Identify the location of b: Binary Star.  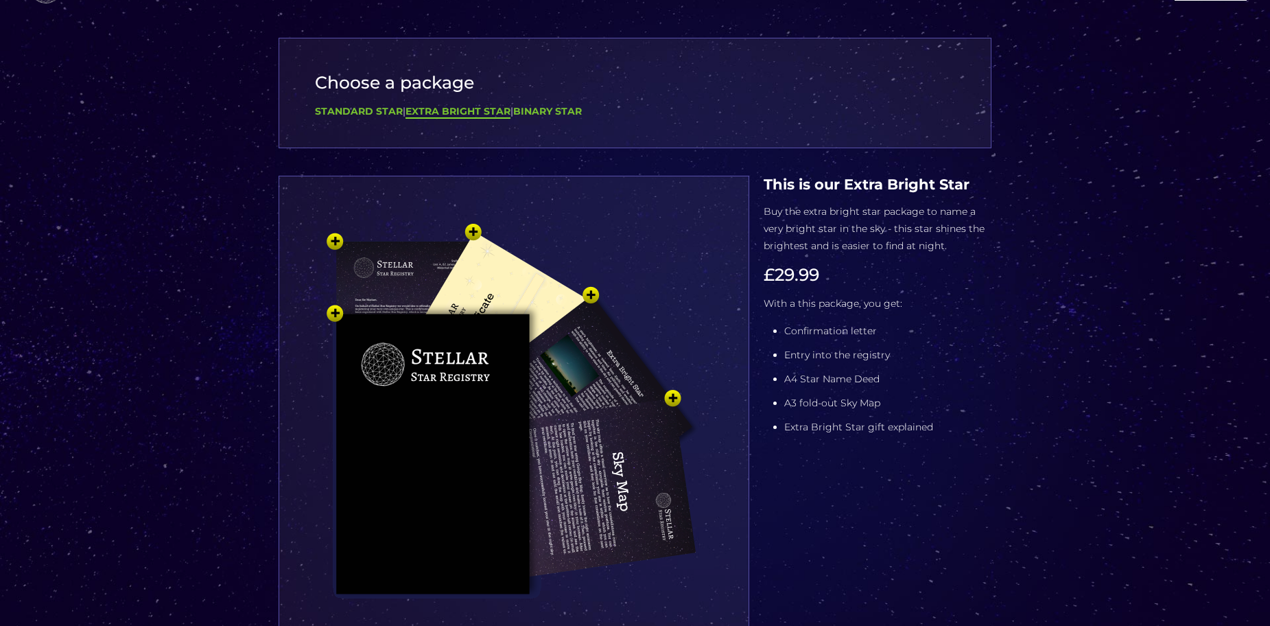
(548, 111).